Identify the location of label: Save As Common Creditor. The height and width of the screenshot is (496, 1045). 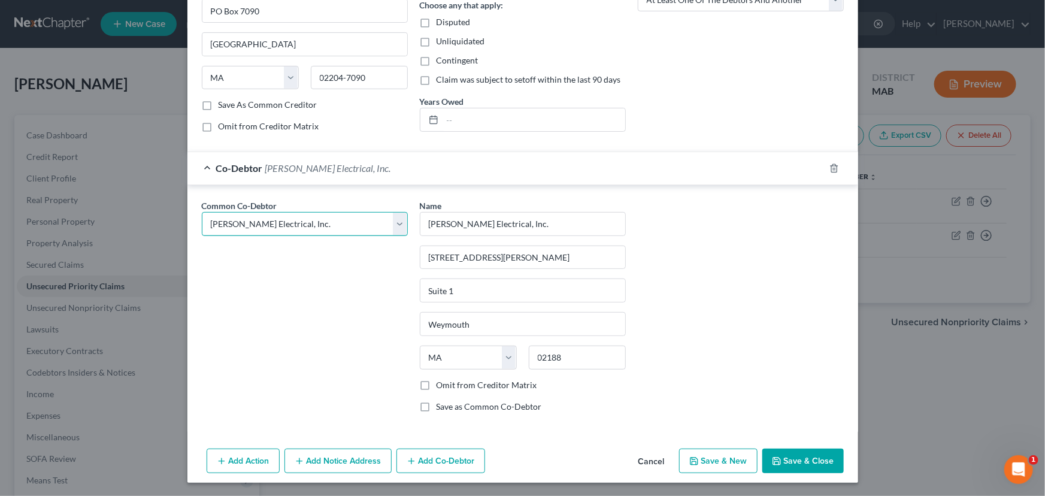
(268, 105).